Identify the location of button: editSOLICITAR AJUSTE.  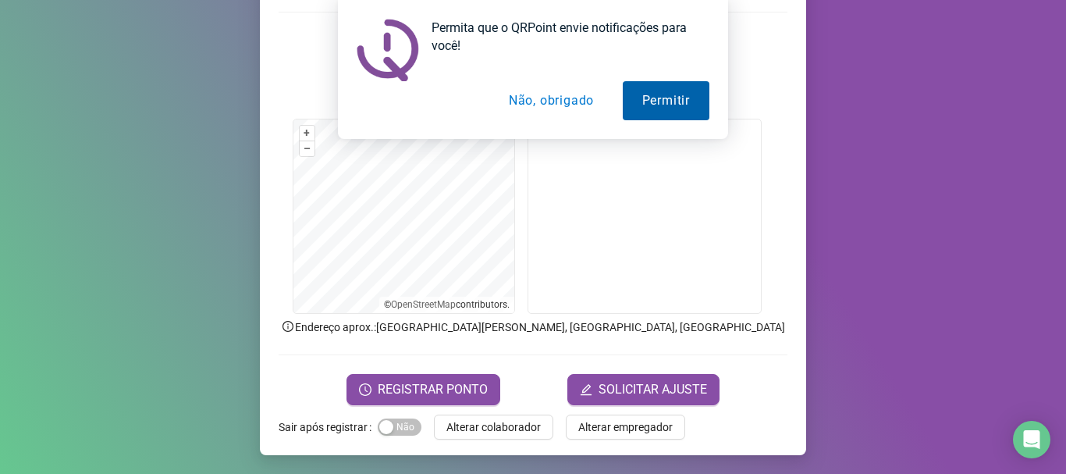
(643, 389).